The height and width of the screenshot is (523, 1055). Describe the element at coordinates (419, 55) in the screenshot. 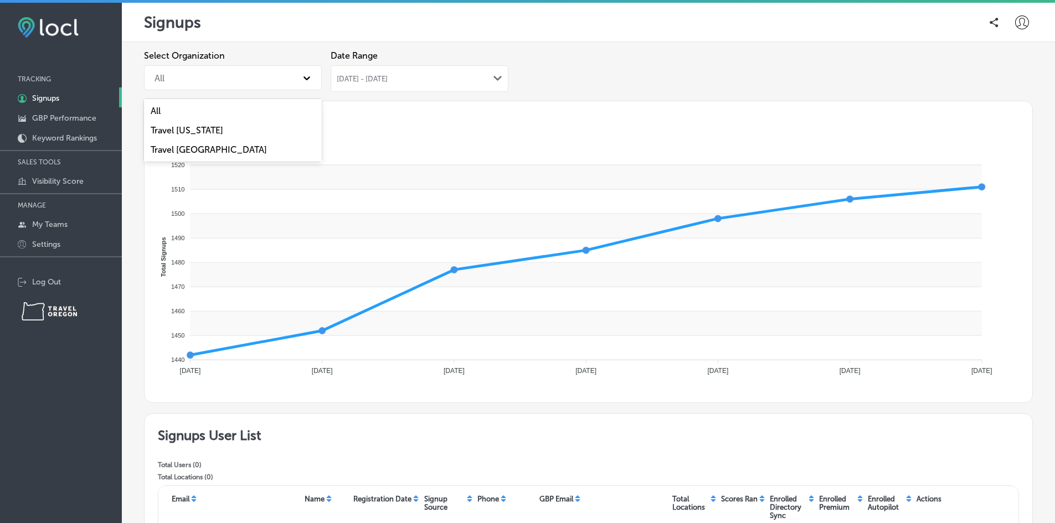

I see `label: Date Range` at that location.